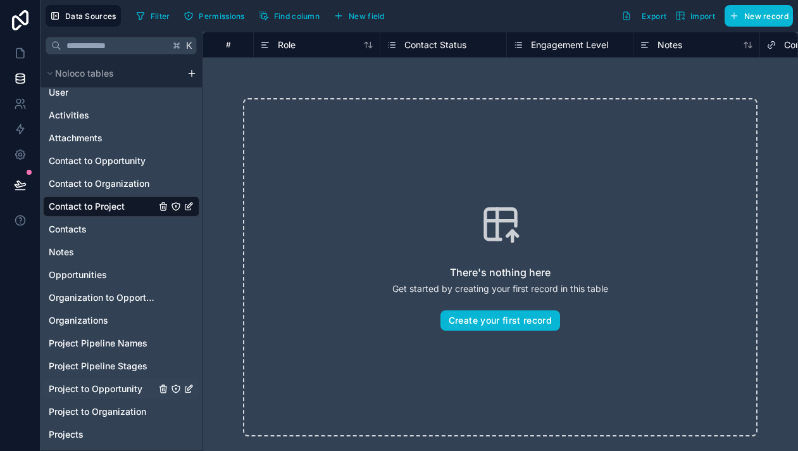 The height and width of the screenshot is (451, 798). What do you see at coordinates (654, 16) in the screenshot?
I see `span: Export` at bounding box center [654, 16].